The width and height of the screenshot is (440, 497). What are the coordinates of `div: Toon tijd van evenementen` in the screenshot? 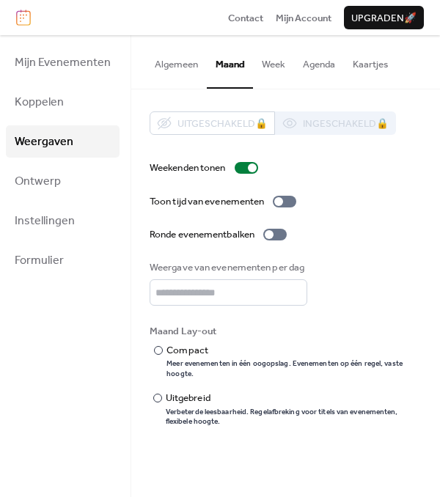 It's located at (207, 202).